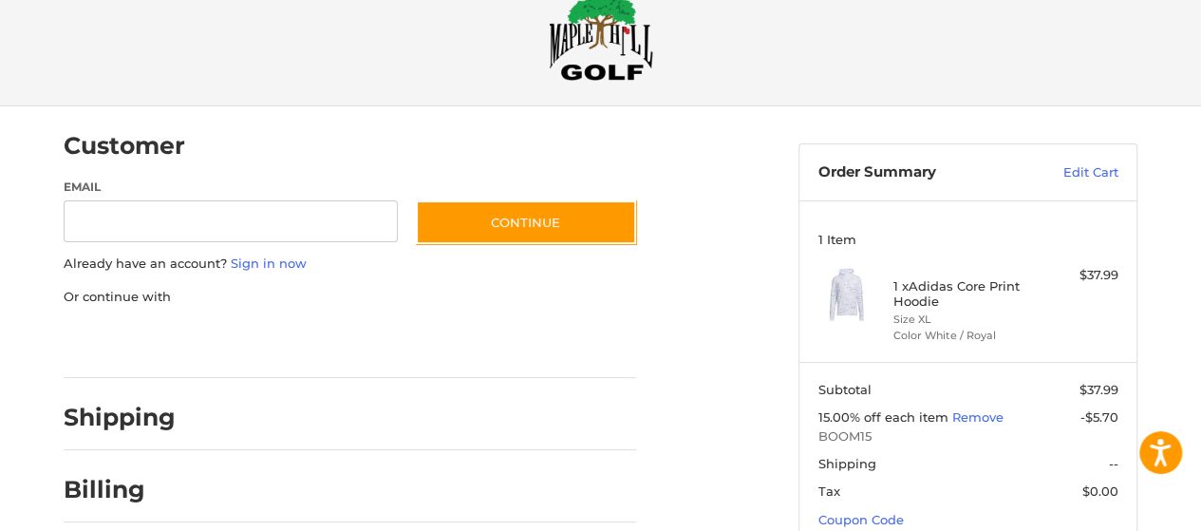 This screenshot has height=531, width=1201. What do you see at coordinates (845, 389) in the screenshot?
I see `span: Subtotal` at bounding box center [845, 389].